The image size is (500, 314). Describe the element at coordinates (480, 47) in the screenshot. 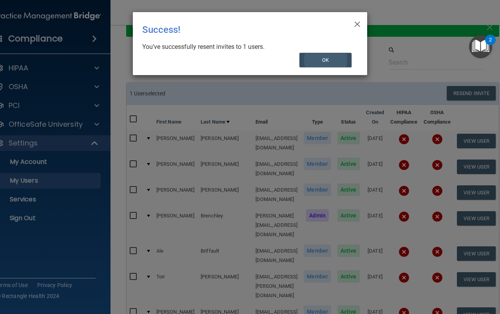

I see `button: Open Resource Center, 2 new notifications` at that location.